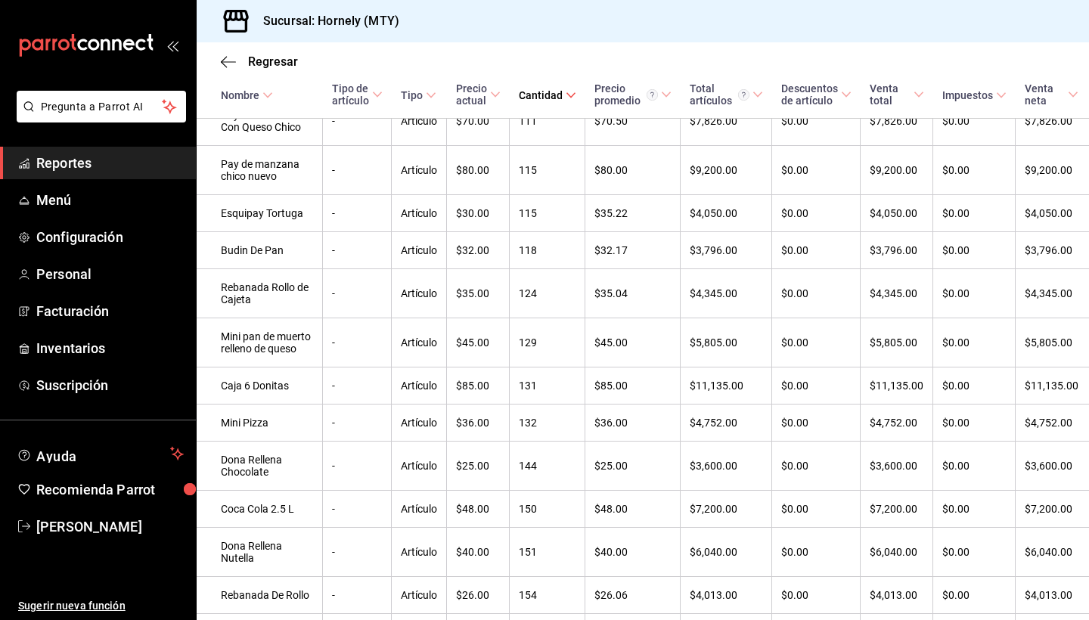  I want to click on td: Dona Rellena Chocolate, so click(259, 466).